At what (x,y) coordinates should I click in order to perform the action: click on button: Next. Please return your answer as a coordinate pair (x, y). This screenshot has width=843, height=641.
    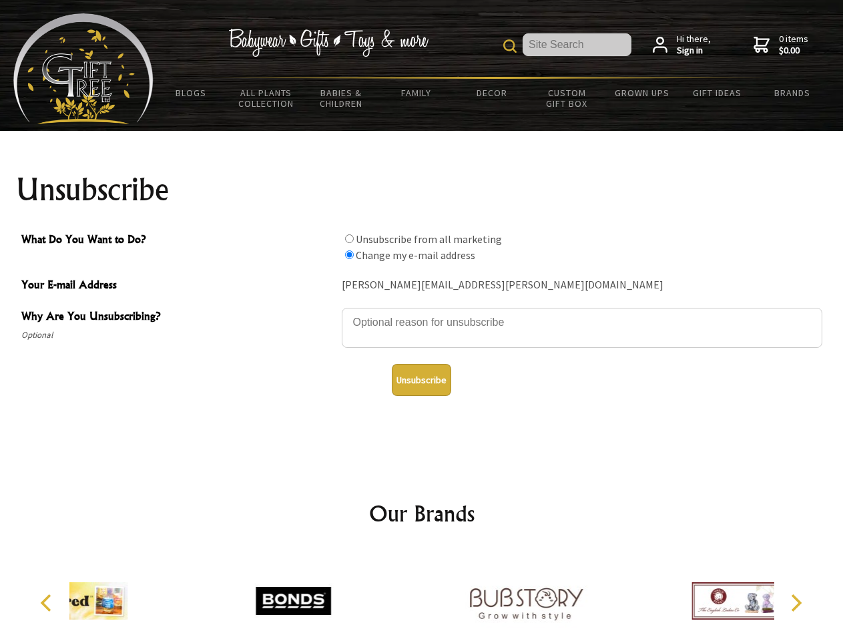
    Looking at the image, I should click on (795, 603).